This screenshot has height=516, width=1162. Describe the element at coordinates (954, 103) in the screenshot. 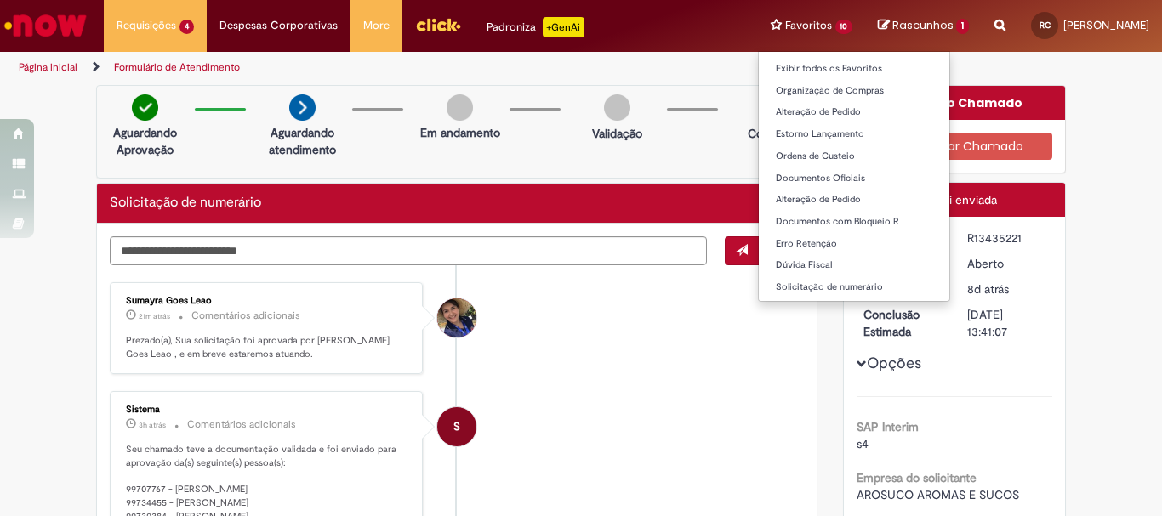

I see `div: Opções do Chamado` at that location.